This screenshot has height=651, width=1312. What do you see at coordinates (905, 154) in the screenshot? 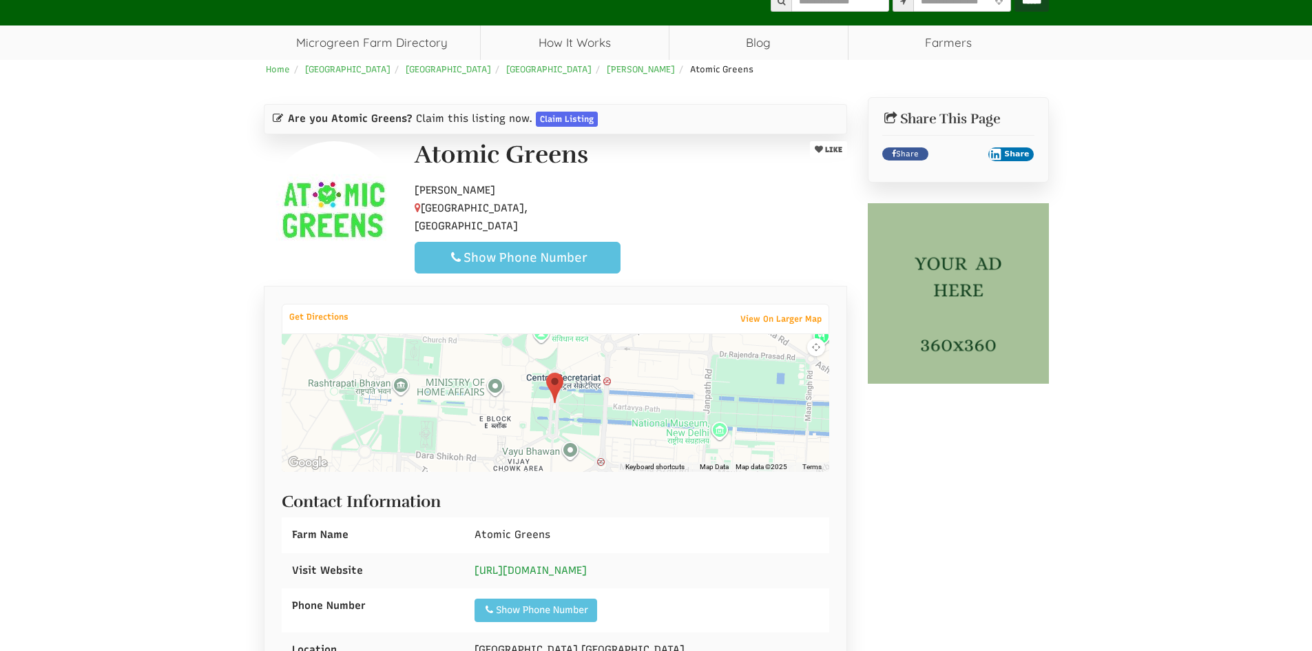
I see `a: Share` at bounding box center [905, 154].